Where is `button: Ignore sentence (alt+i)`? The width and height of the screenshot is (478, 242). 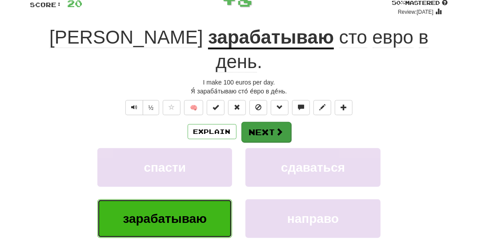
button: Ignore sentence (alt+i) is located at coordinates (258, 108).